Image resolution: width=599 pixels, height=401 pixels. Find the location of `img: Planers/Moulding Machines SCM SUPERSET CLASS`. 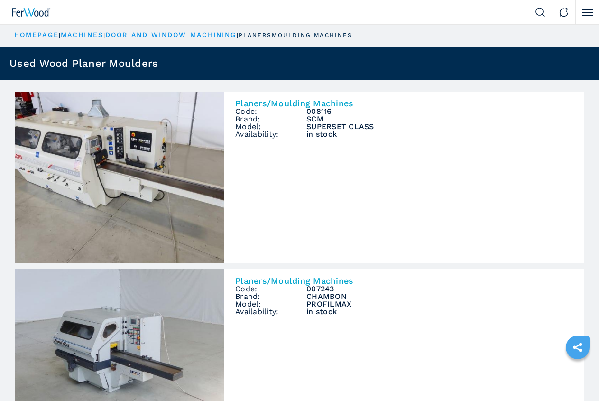

img: Planers/Moulding Machines SCM SUPERSET CLASS is located at coordinates (120, 177).